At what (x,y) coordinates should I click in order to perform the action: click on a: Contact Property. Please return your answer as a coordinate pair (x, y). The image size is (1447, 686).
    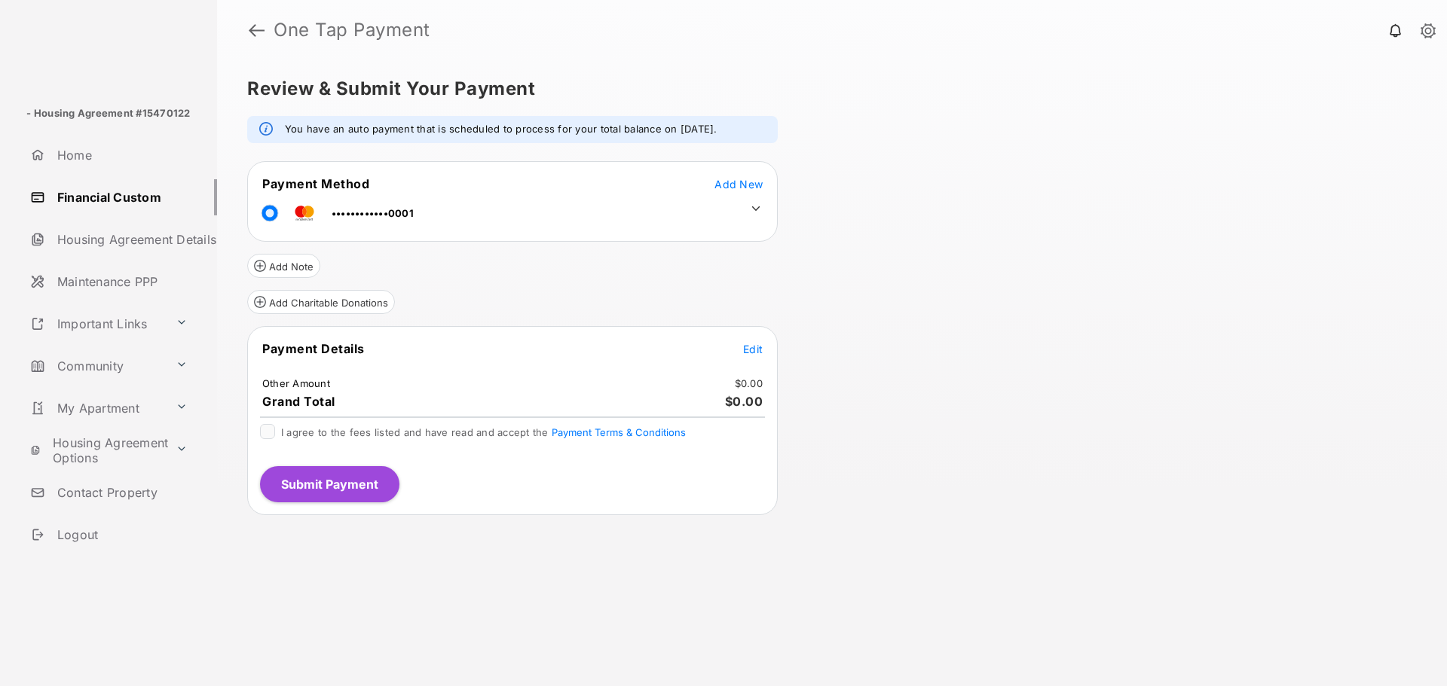
    Looking at the image, I should click on (121, 493).